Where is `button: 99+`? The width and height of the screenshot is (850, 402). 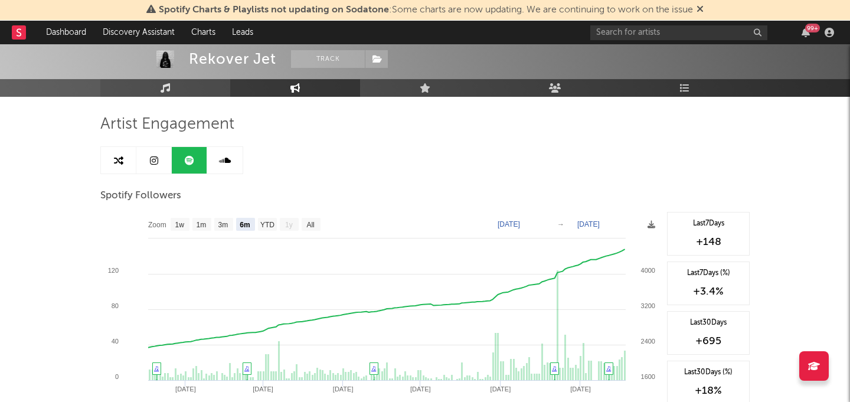
button: 99+ is located at coordinates (805, 32).